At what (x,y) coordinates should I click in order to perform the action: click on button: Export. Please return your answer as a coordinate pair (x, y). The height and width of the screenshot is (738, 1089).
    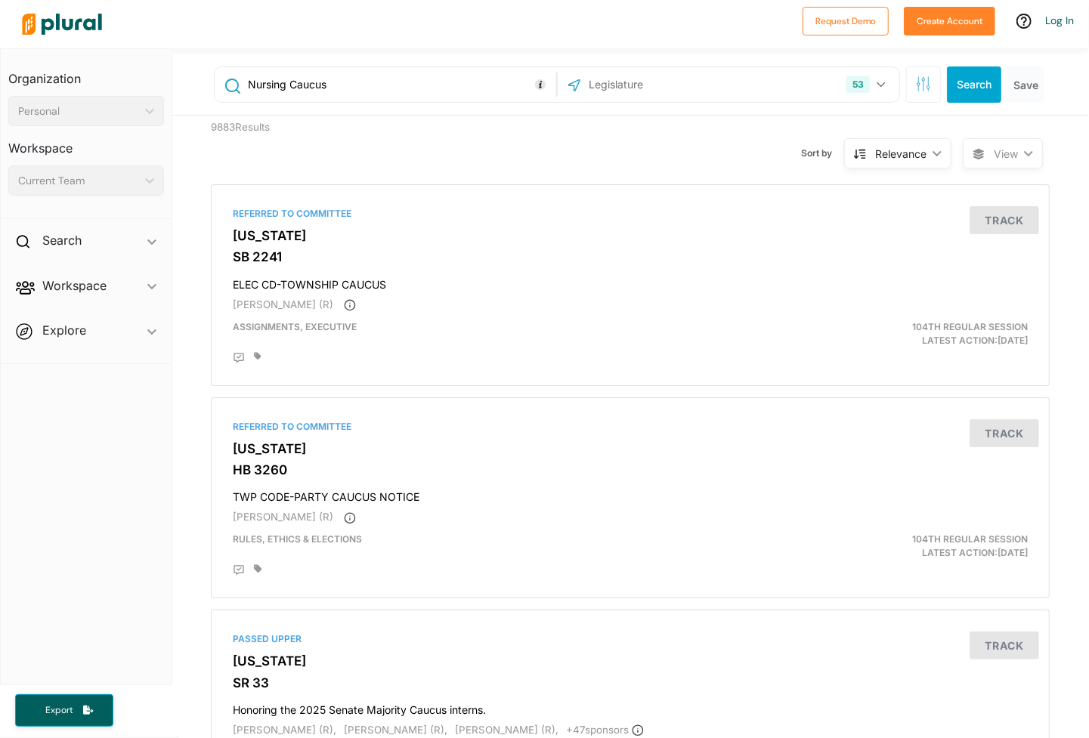
    Looking at the image, I should click on (64, 710).